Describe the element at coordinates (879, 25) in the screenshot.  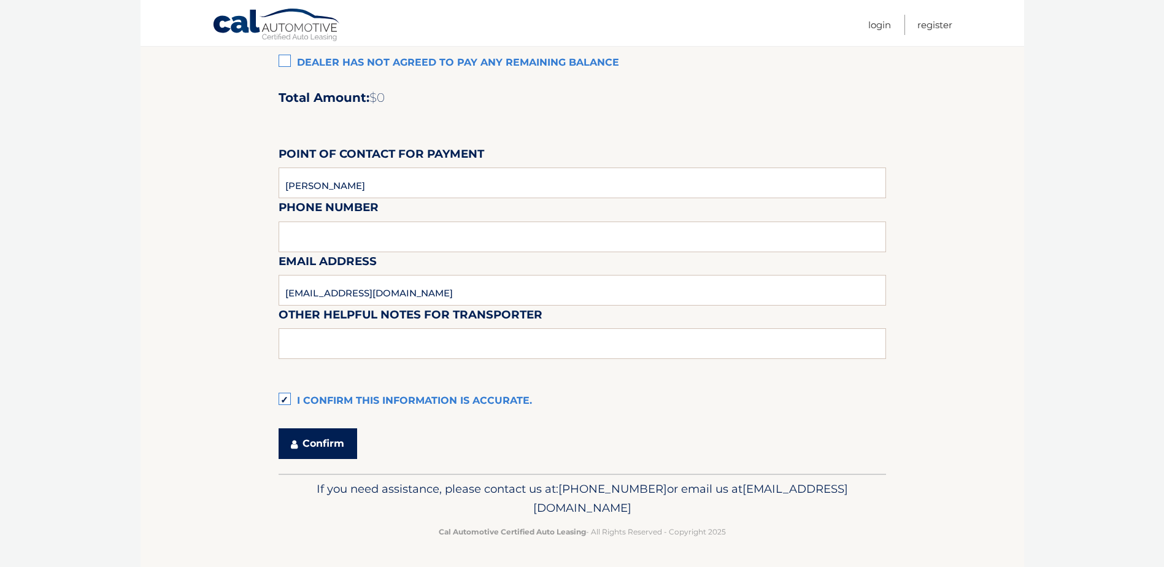
I see `a: Login` at that location.